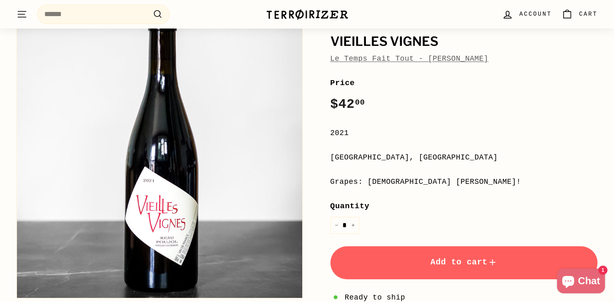  I want to click on div: 2021, so click(464, 133).